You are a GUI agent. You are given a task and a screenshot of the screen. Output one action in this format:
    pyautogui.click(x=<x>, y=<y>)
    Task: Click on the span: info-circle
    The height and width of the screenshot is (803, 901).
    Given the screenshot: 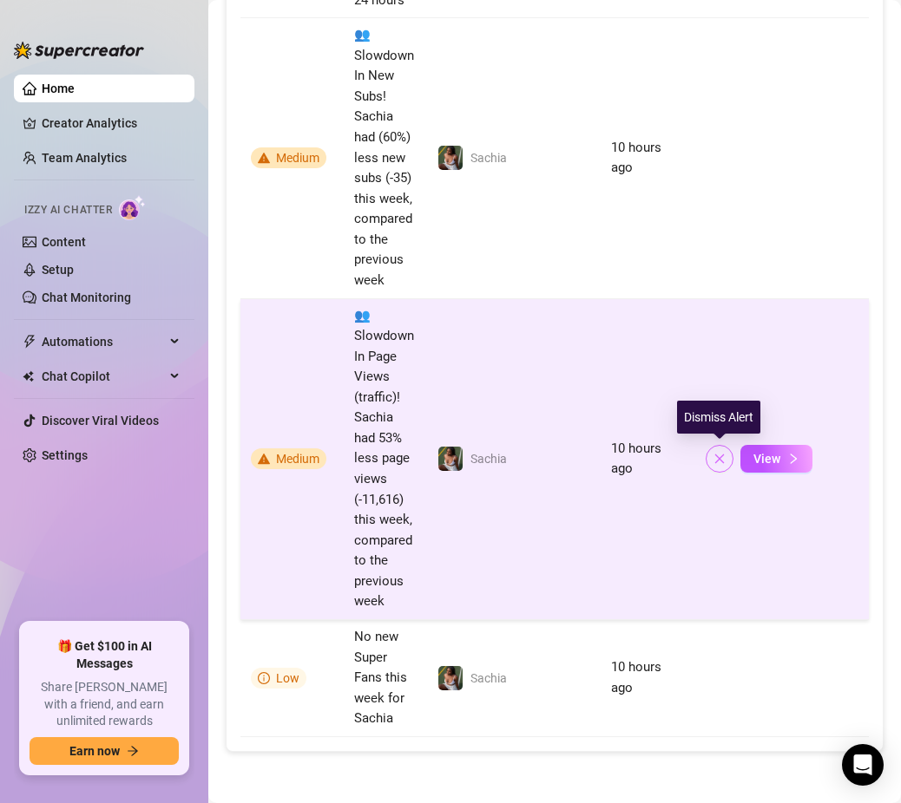 What is the action you would take?
    pyautogui.click(x=264, y=679)
    